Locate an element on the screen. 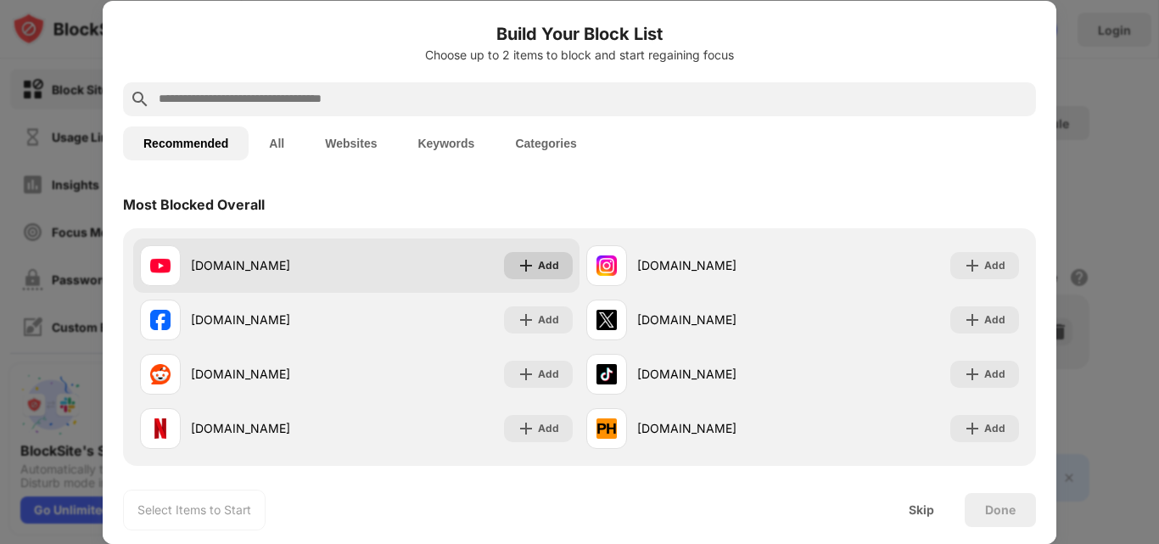  div: Choose up to 2 items to block and start regaining focus is located at coordinates (579, 55).